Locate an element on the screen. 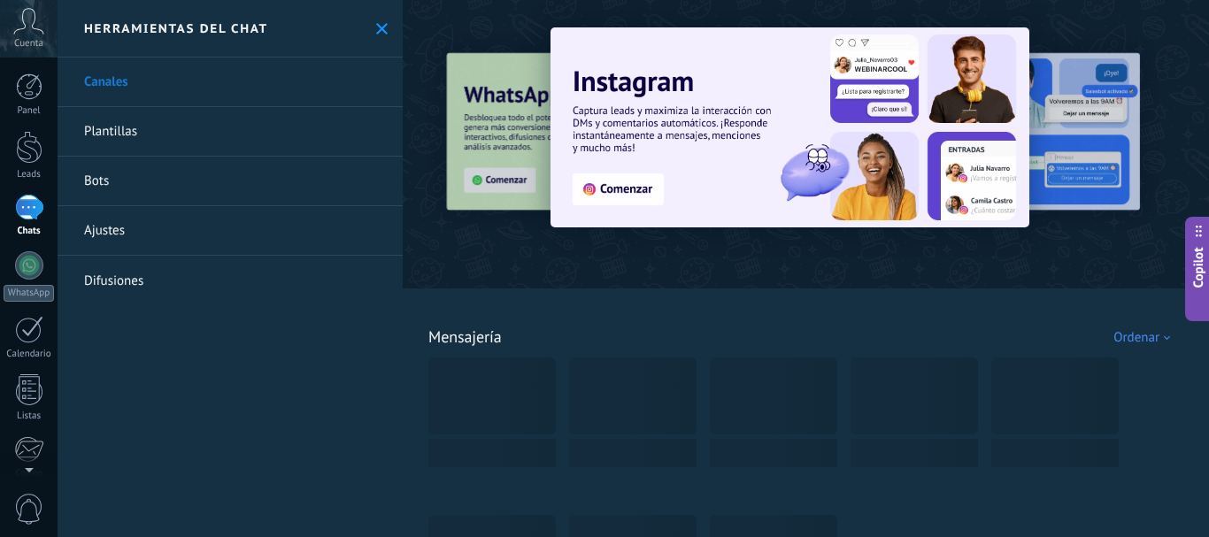  span: Copilot is located at coordinates (1198, 267).